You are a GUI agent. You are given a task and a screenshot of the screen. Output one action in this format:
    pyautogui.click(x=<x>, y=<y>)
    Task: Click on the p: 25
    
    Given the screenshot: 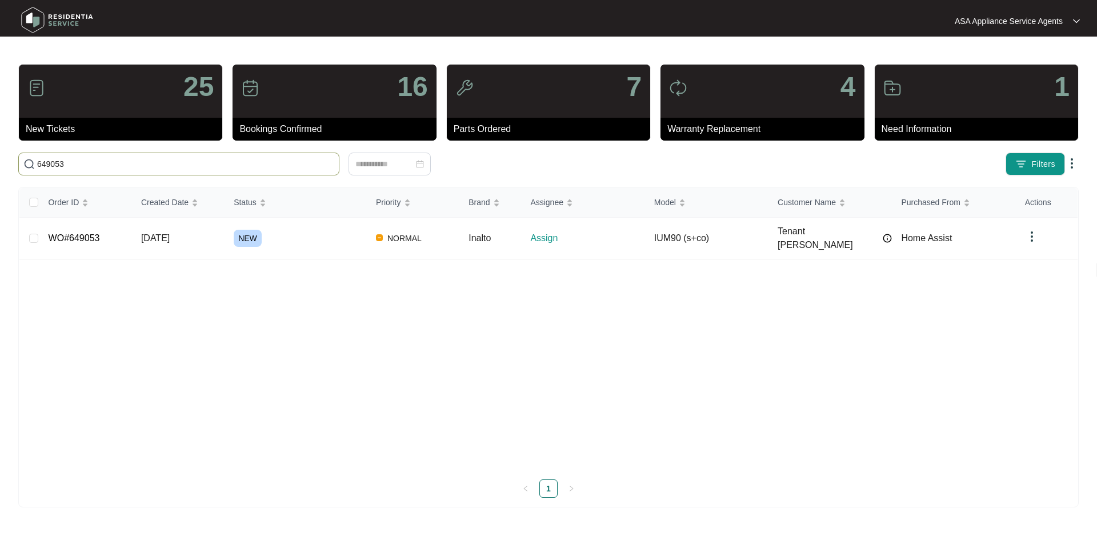 What is the action you would take?
    pyautogui.click(x=198, y=87)
    